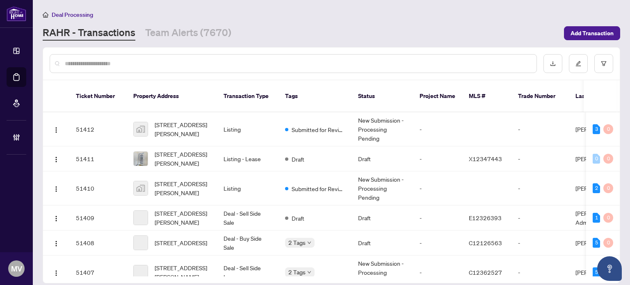 This screenshot has height=285, width=630. What do you see at coordinates (248, 96) in the screenshot?
I see `th: Transaction Type` at bounding box center [248, 96].